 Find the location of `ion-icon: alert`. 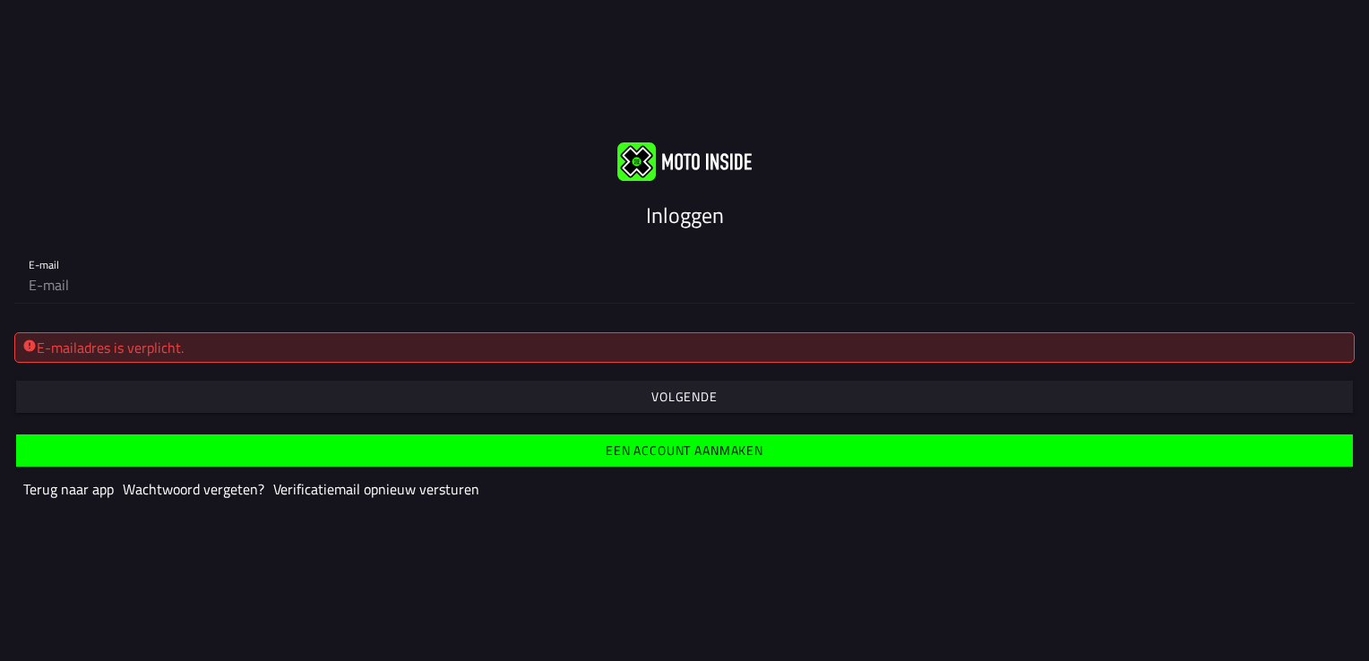

ion-icon: alert is located at coordinates (30, 346).